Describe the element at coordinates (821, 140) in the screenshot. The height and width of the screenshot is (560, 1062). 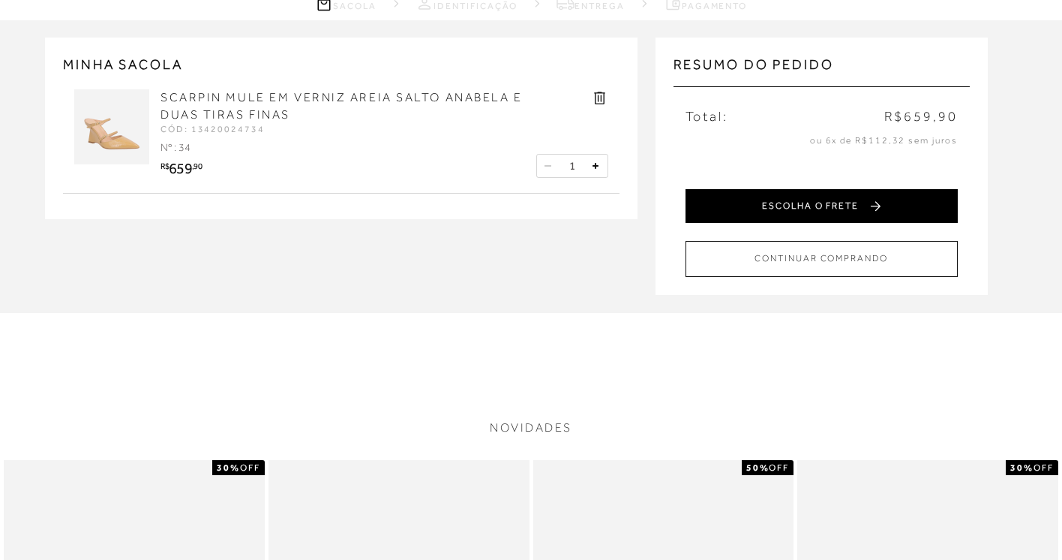
I see `p: ou 6x de R$112,32 sem juros` at that location.